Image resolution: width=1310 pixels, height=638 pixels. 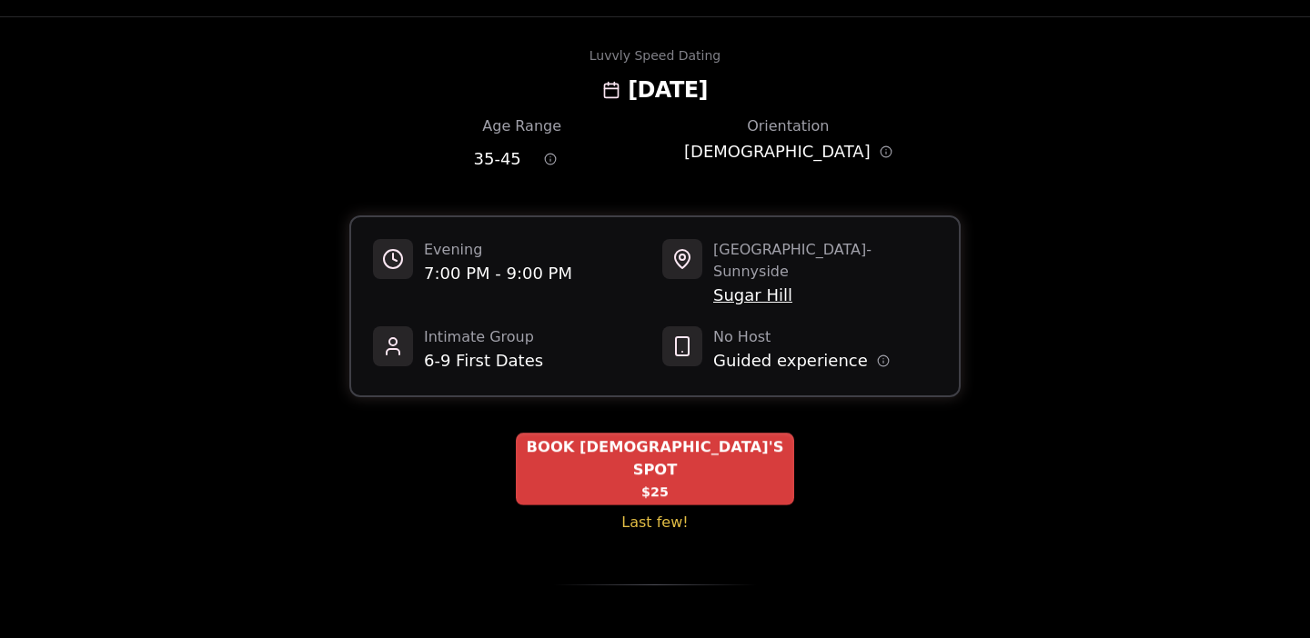 What do you see at coordinates (655, 469) in the screenshot?
I see `button: BOOK QUEER WOMEN'S SPOT - Last few!` at bounding box center [655, 469].